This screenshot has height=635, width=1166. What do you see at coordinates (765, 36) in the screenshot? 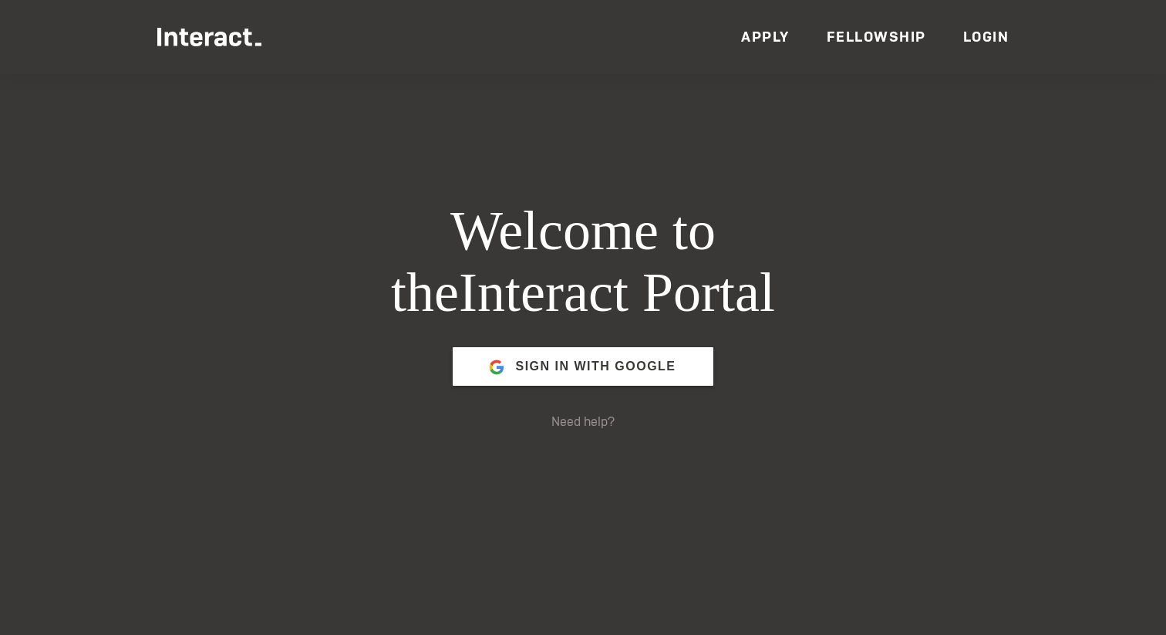
I see `a: Apply` at bounding box center [765, 36].